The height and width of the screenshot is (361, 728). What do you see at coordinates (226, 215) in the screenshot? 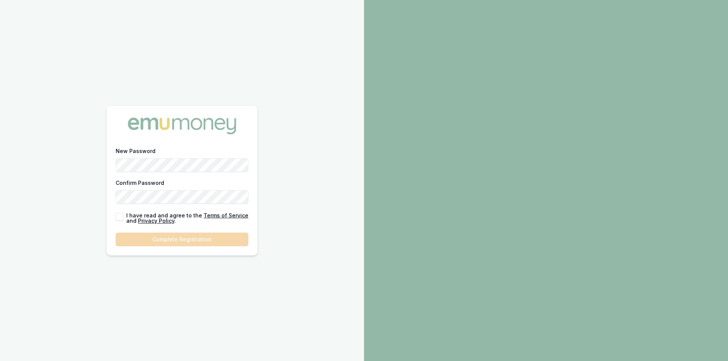
I see `a: Terms of Service` at bounding box center [226, 215].